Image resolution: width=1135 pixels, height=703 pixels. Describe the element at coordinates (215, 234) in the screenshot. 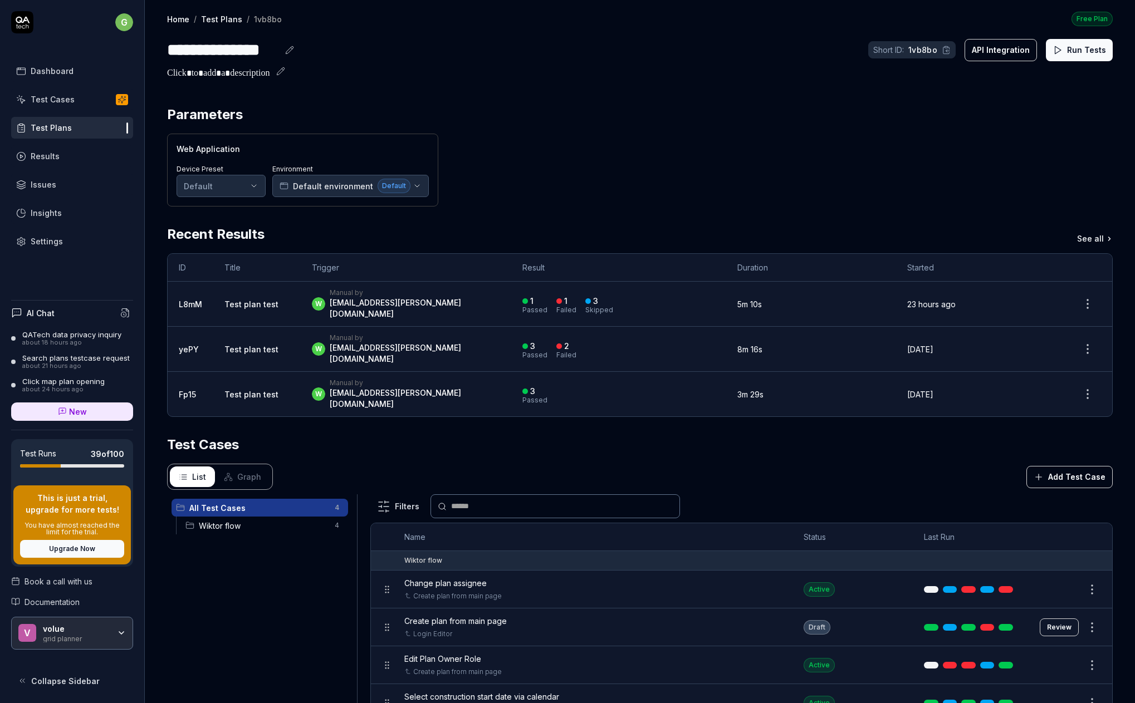

I see `h2: Recent Results` at that location.